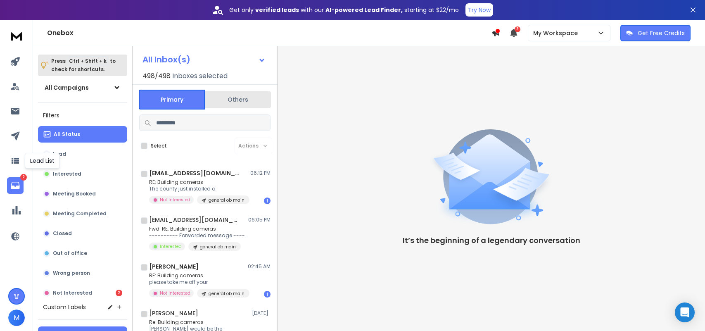  I want to click on button: Interested, so click(83, 174).